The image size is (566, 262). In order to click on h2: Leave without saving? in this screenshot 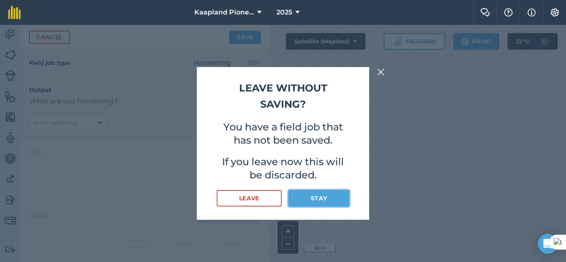, I will do `click(283, 96)`.